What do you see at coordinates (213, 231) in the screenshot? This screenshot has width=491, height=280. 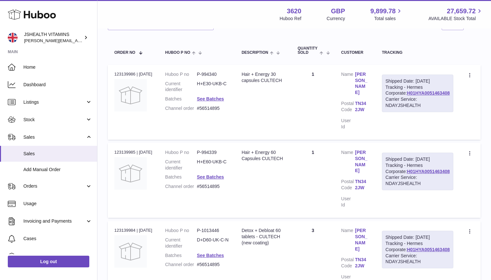 I see `dd: P-1013446` at bounding box center [213, 231].